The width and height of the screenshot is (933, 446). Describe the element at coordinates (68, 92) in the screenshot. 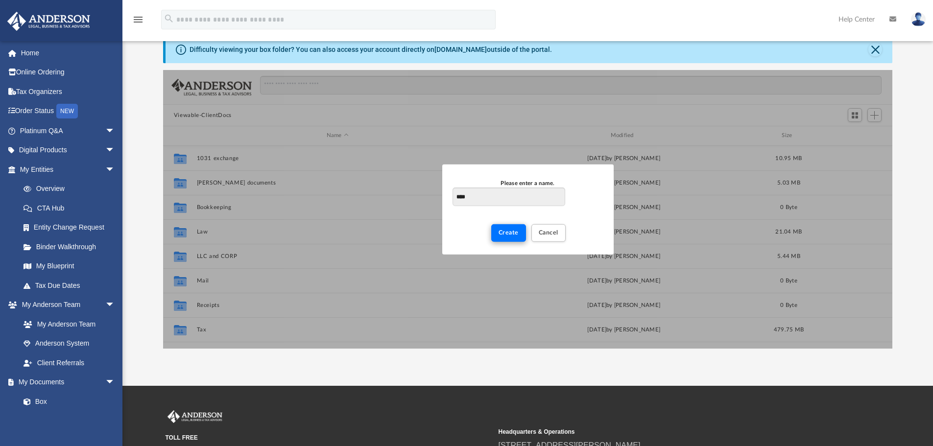

I see `a: Tax Organizers` at that location.